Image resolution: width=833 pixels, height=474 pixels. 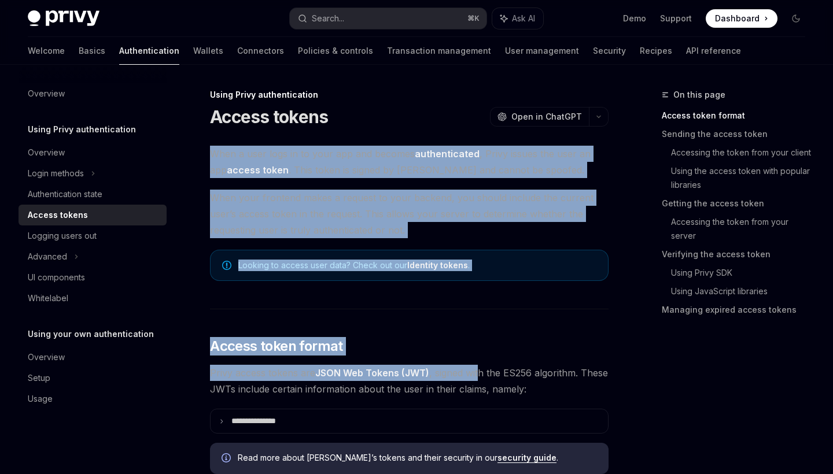 What do you see at coordinates (208, 51) in the screenshot?
I see `a: Wallets` at bounding box center [208, 51].